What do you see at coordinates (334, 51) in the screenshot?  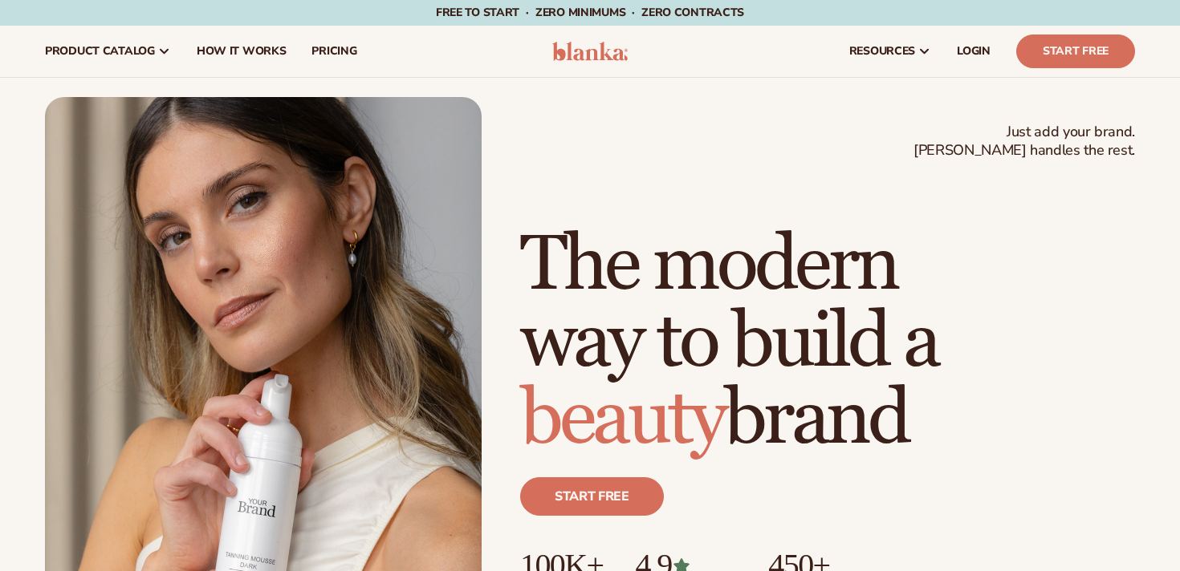 I see `a: pricing` at bounding box center [334, 51].